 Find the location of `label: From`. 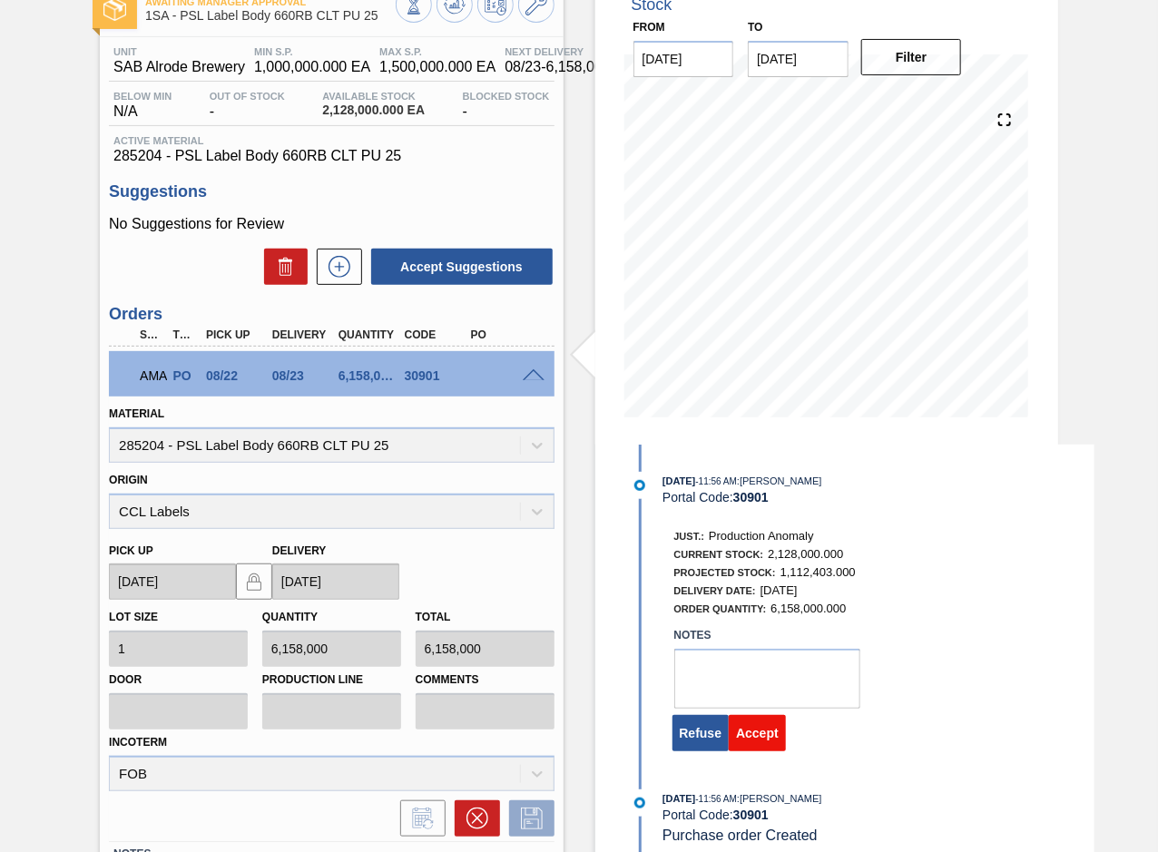

label: From is located at coordinates (649, 27).